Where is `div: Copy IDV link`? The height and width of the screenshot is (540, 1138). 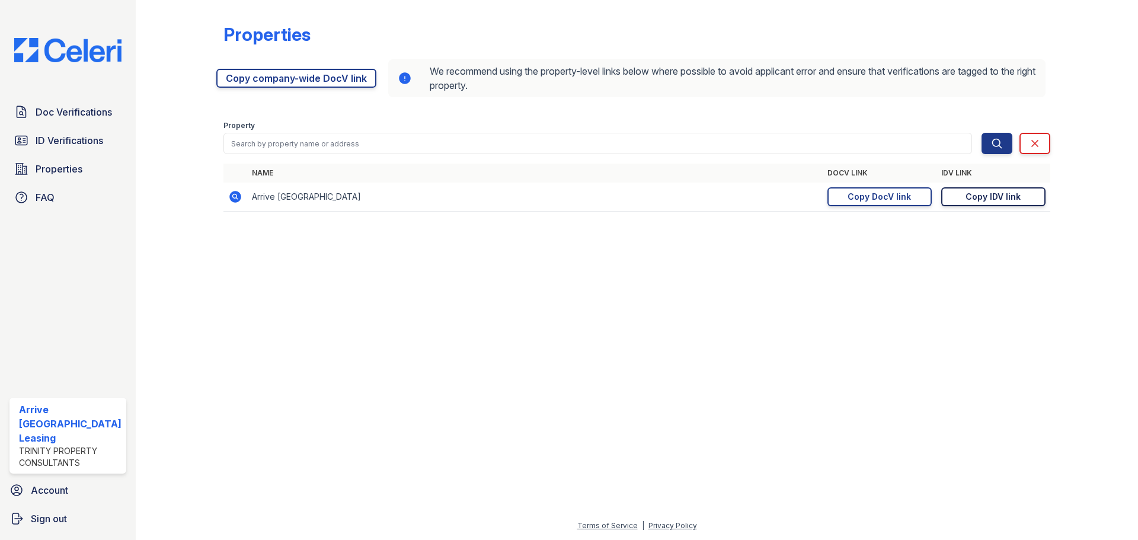 div: Copy IDV link is located at coordinates (993, 197).